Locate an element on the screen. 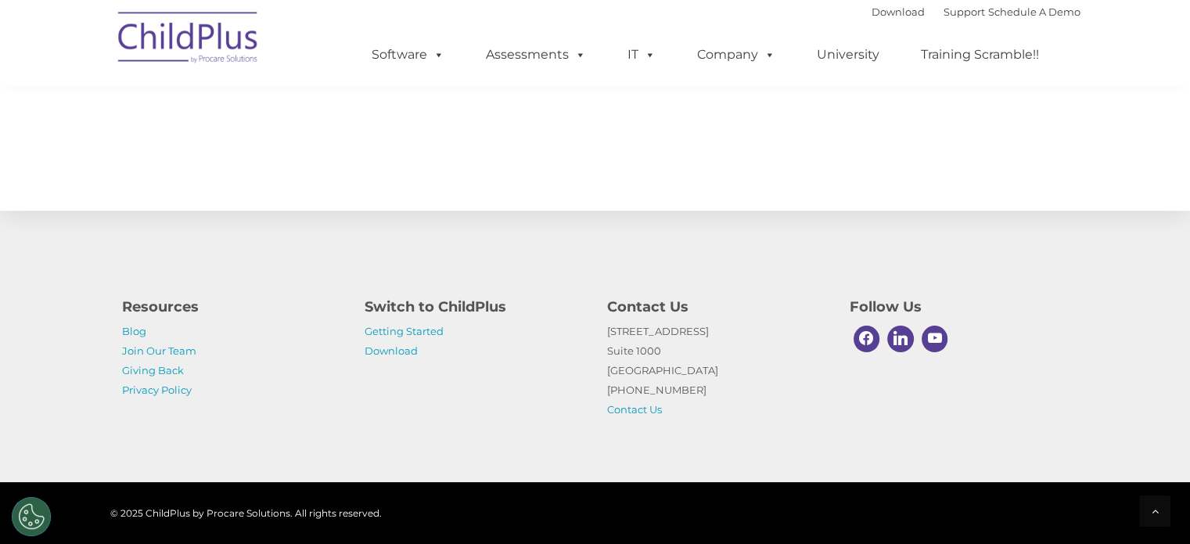 This screenshot has height=544, width=1190. a: Training Scramble!! is located at coordinates (980, 55).